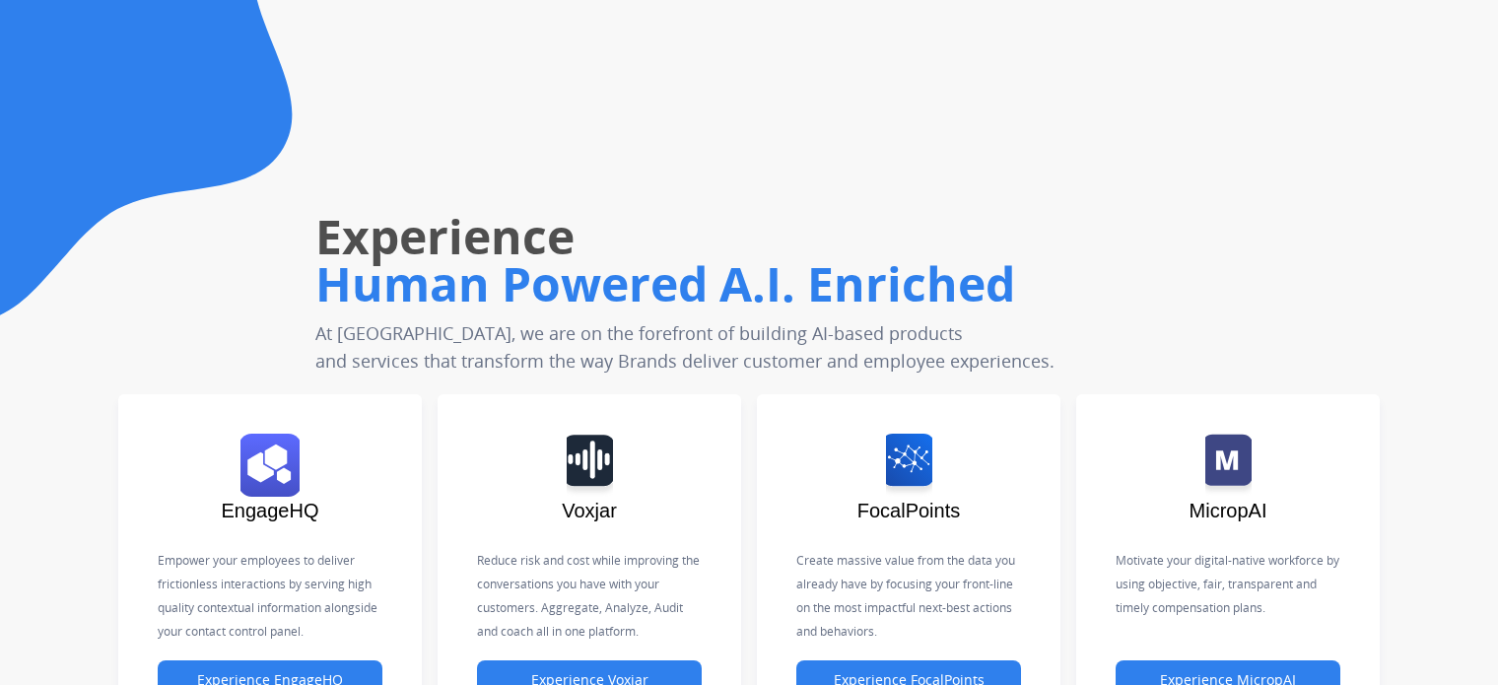 The width and height of the screenshot is (1498, 685). Describe the element at coordinates (590, 511) in the screenshot. I see `span: Voxjar` at that location.